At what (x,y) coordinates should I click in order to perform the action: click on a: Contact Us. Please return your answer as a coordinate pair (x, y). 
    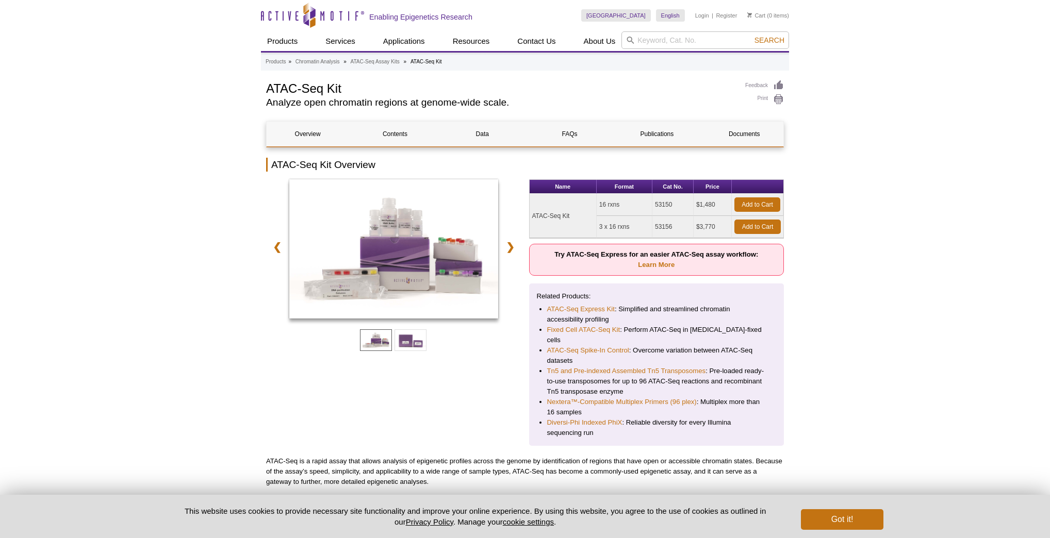
    Looking at the image, I should click on (536, 41).